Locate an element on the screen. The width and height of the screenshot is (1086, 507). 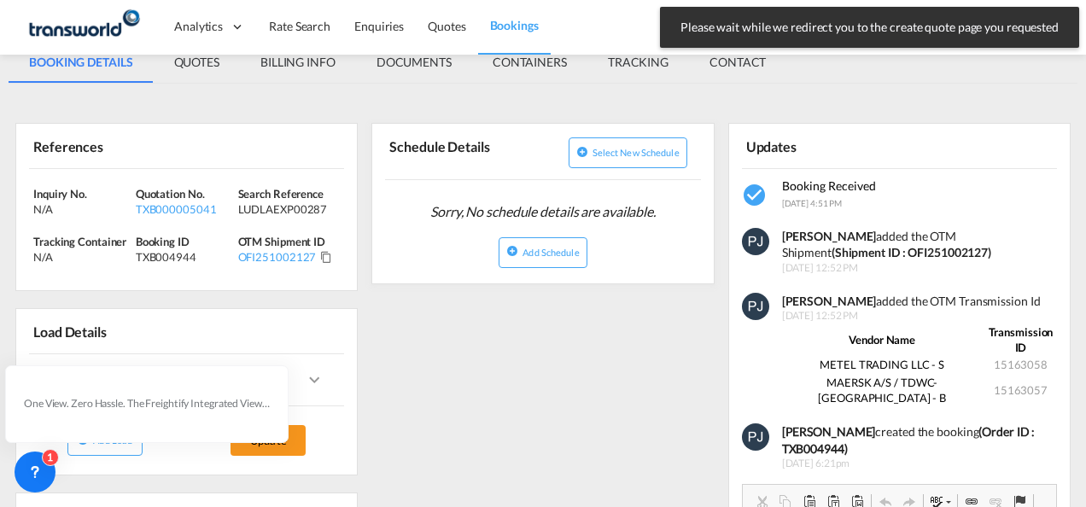
md-pagination-wrapper: Use the left and right arrow keys to navigate between tabs is located at coordinates (397, 62).